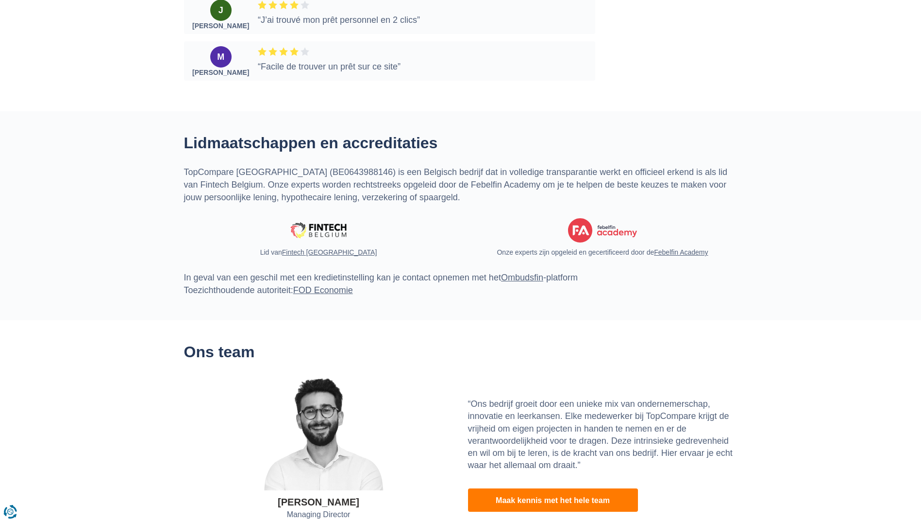  I want to click on span: Onze experts zijn opgeleid en gecertificeerd door de, so click(602, 252).